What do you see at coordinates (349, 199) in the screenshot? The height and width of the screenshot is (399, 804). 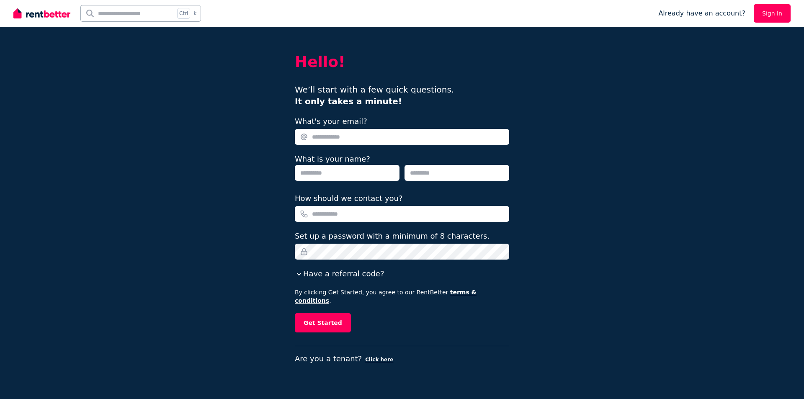 I see `label: How should we contact you?` at bounding box center [349, 199].